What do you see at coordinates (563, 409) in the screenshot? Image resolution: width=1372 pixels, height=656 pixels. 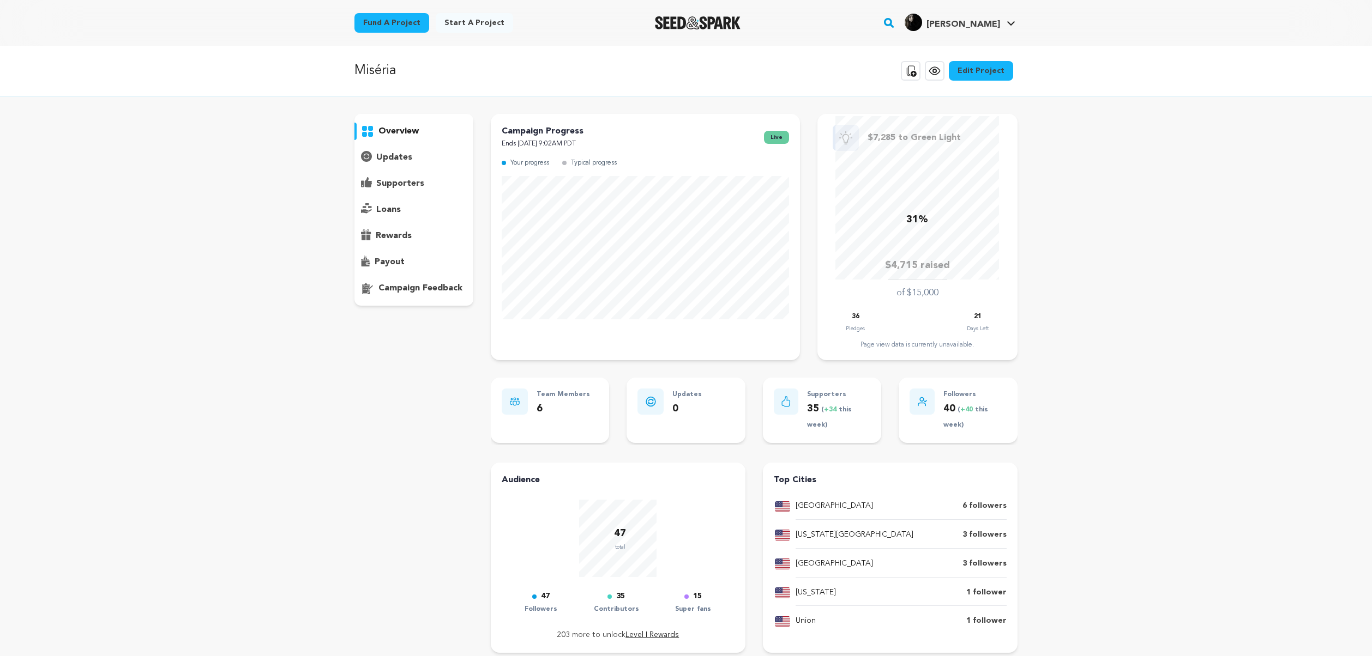 I see `p: 6` at bounding box center [563, 409].